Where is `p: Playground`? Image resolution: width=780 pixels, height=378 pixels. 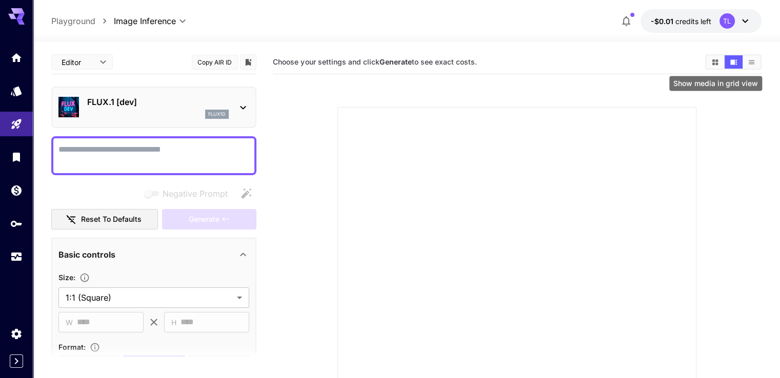
p: Playground is located at coordinates (73, 21).